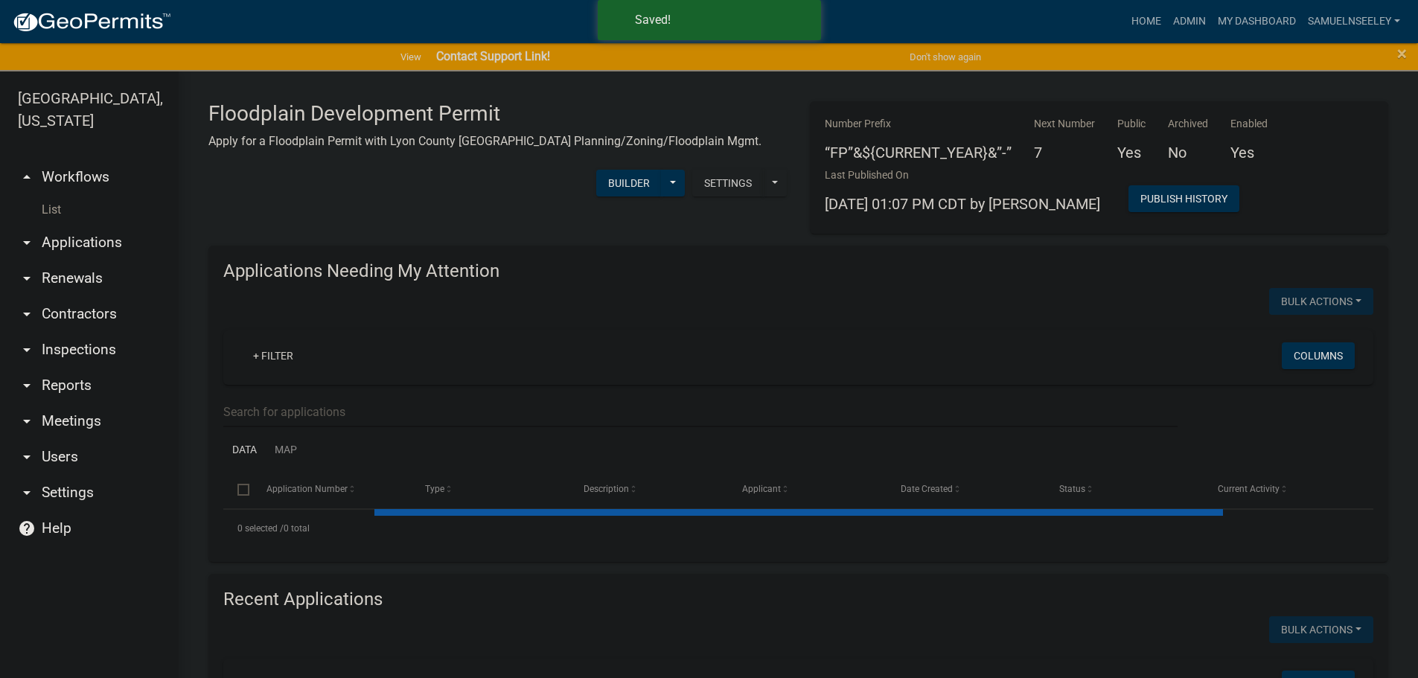 This screenshot has height=678, width=1418. Describe the element at coordinates (489, 490) in the screenshot. I see `datatable-header-cell: Type` at that location.